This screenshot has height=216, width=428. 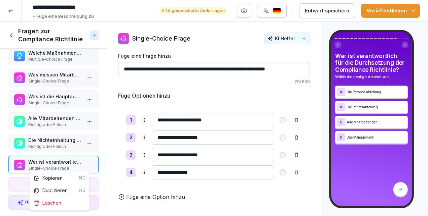 I want to click on div: ⌘C, so click(x=82, y=178).